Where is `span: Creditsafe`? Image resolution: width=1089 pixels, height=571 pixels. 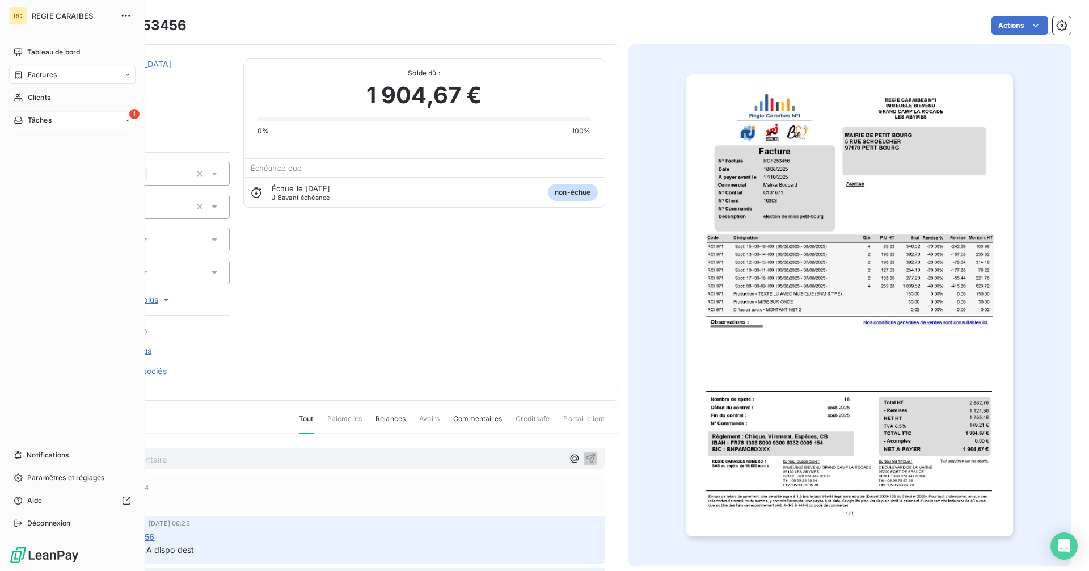 span: Creditsafe is located at coordinates (533, 423).